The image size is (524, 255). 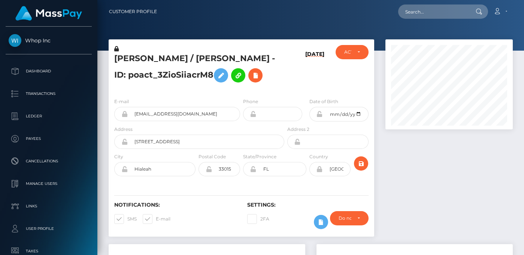 I want to click on p: Cancellations, so click(x=49, y=161).